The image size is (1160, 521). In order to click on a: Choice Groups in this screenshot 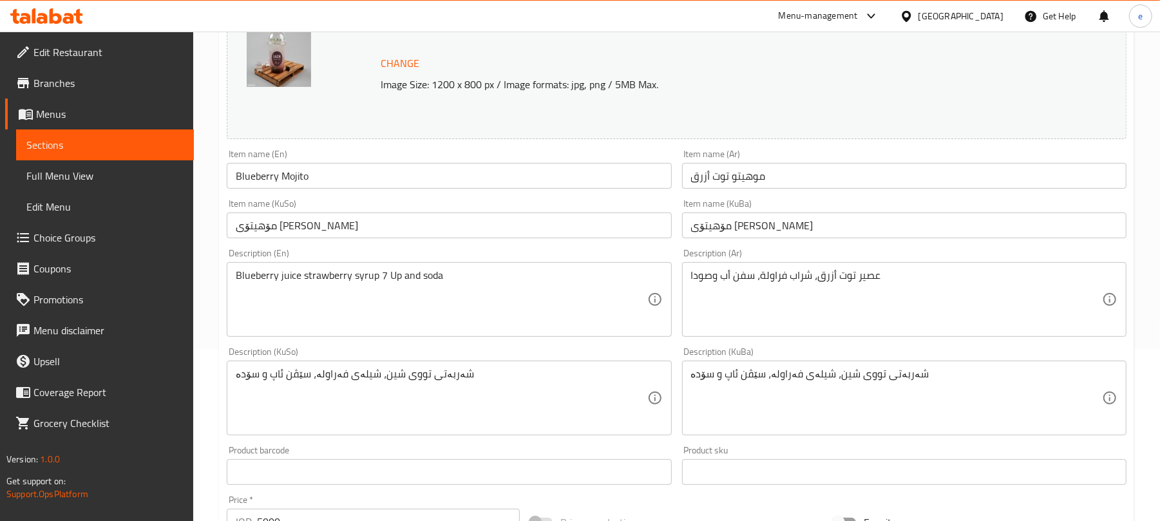, I will do `click(99, 238)`.